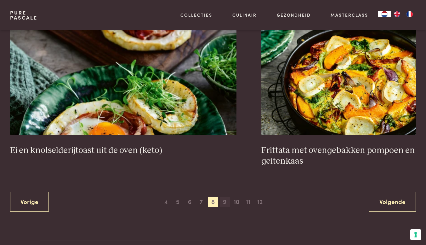 This screenshot has width=426, height=245. Describe the element at coordinates (178, 201) in the screenshot. I see `span: 5` at that location.